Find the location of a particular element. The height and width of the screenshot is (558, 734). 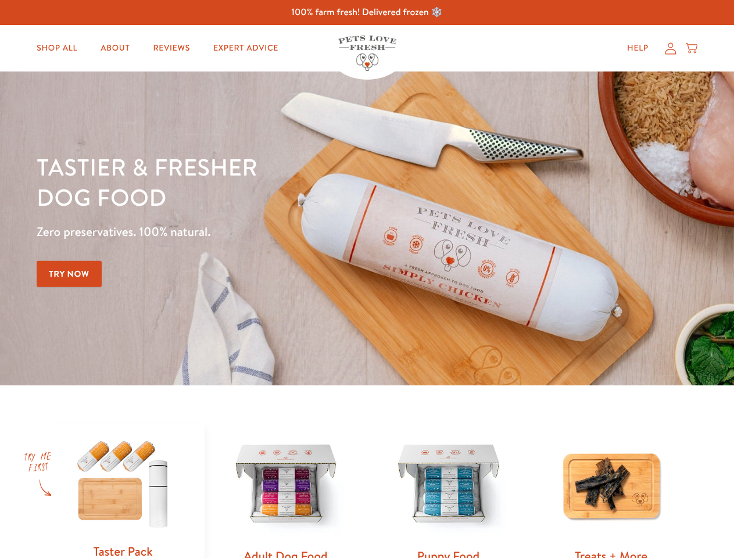

p: Zero preservatives. 100% natural. is located at coordinates (257, 232).